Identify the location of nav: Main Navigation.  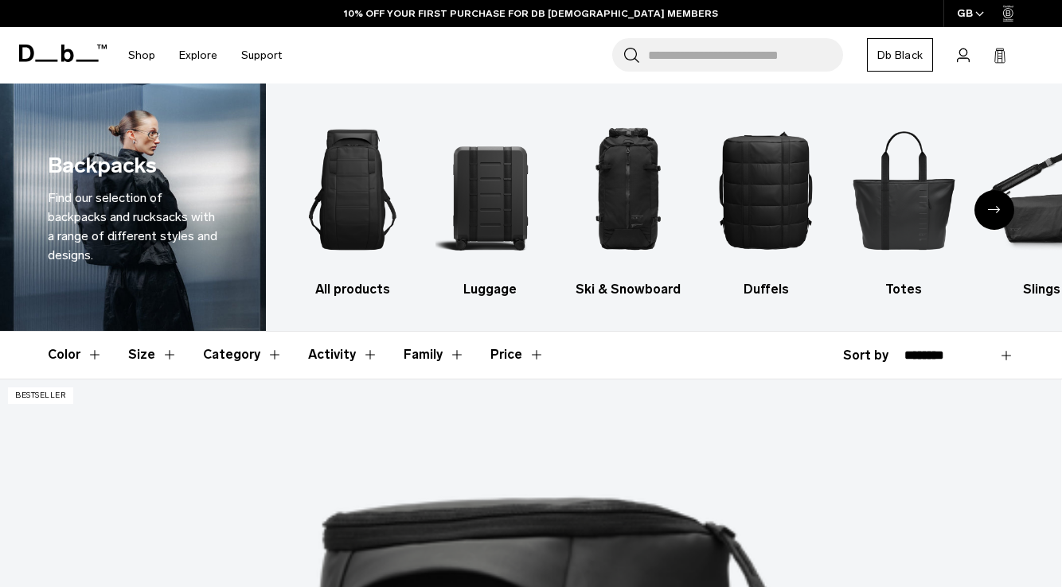
(205, 55).